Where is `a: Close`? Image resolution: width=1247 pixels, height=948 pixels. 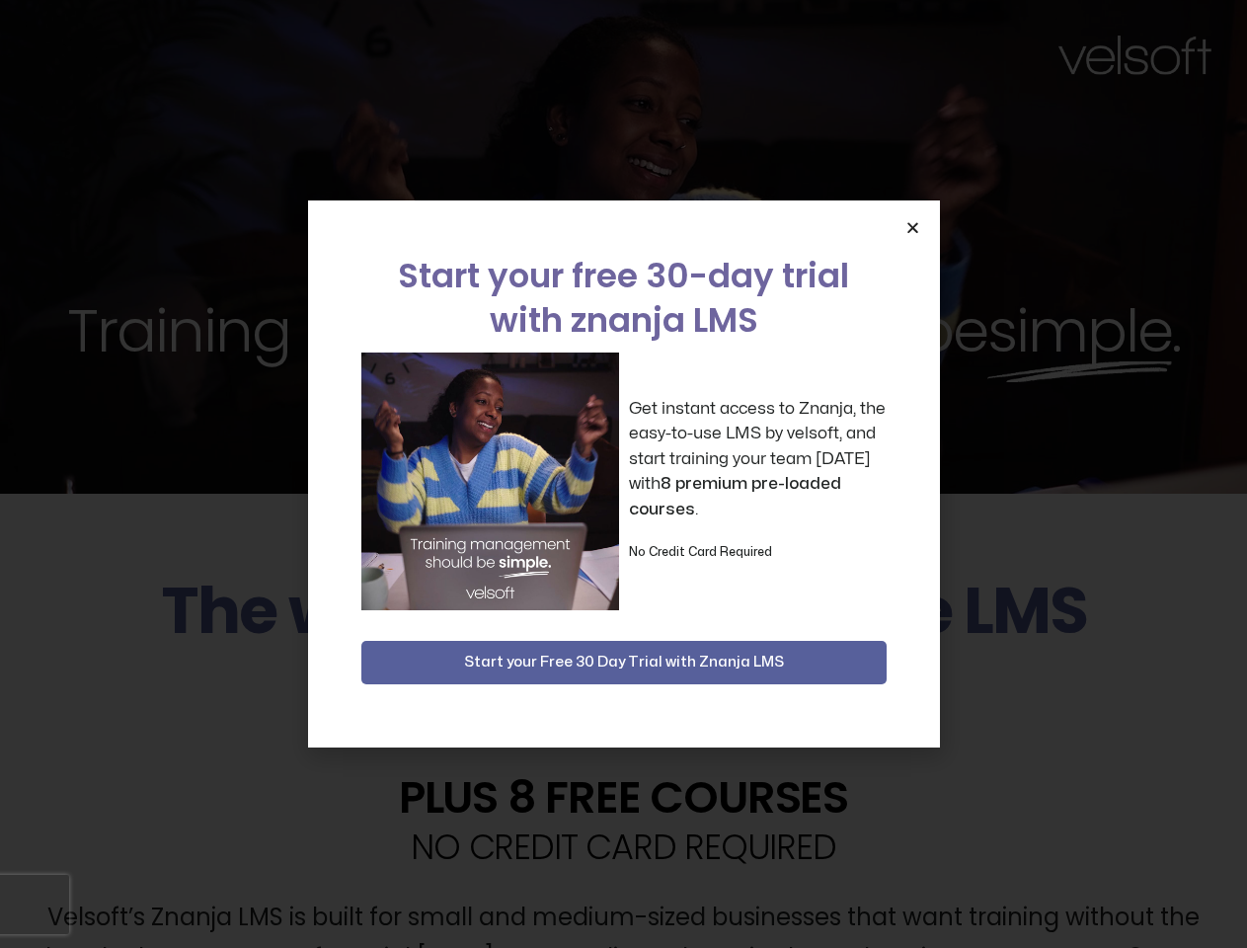
a: Close is located at coordinates (912, 227).